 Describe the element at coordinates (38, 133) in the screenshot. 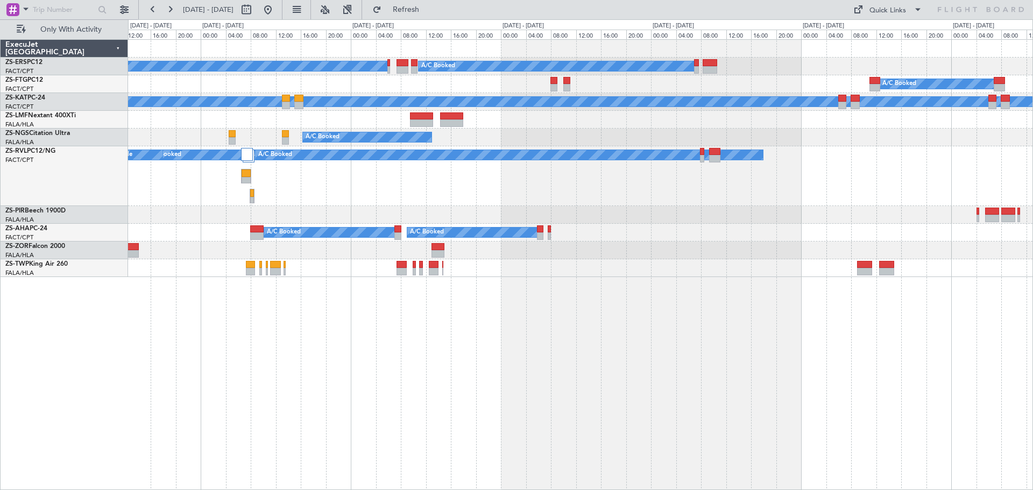

I see `a: ZS-NGSCitation Ultra` at that location.